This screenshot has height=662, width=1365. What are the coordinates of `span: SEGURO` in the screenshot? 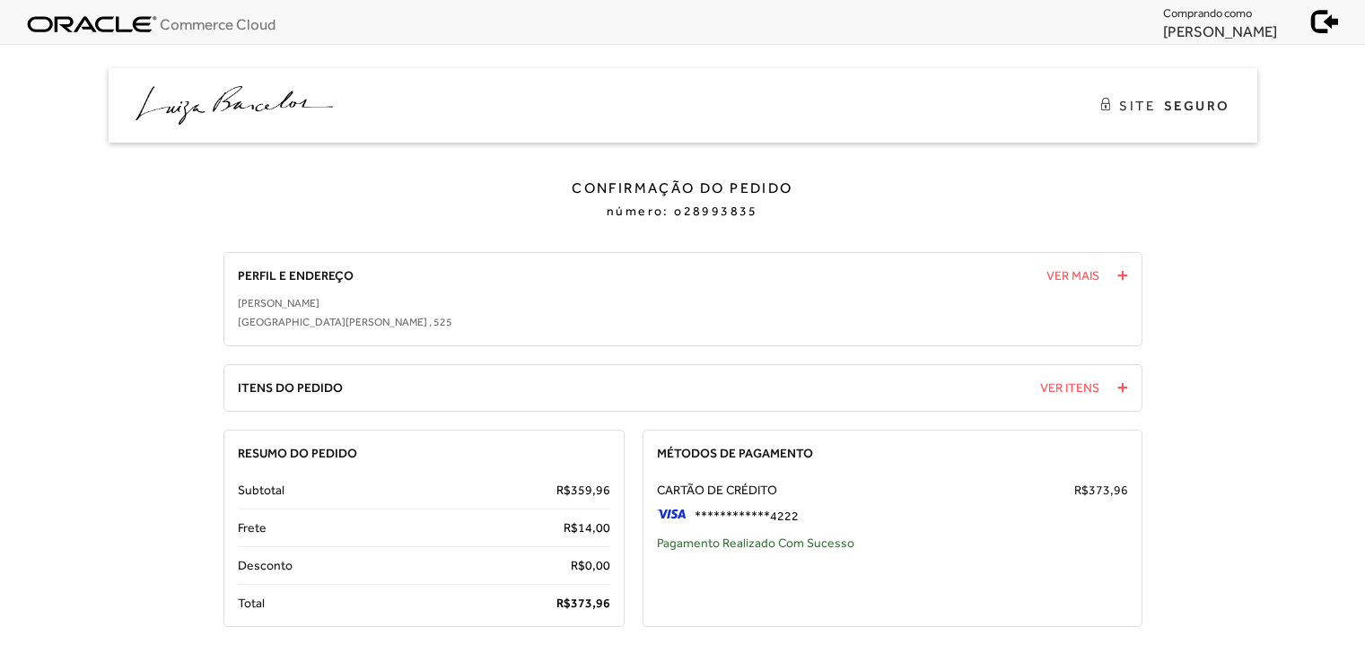 It's located at (1196, 105).